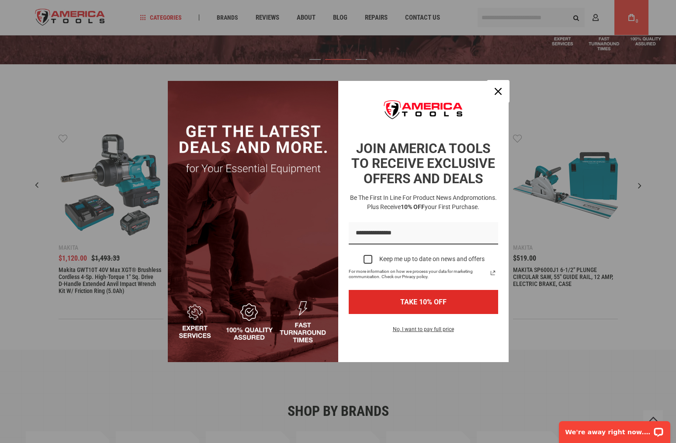 The height and width of the screenshot is (443, 676). What do you see at coordinates (498, 91) in the screenshot?
I see `svg: close icon` at bounding box center [498, 91].